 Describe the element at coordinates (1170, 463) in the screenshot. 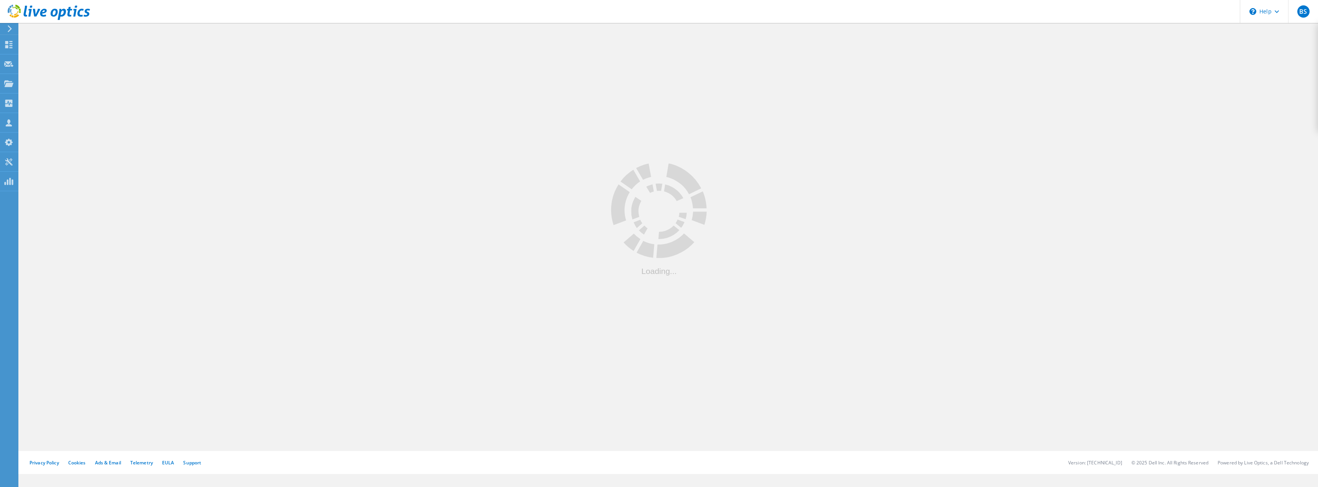

I see `li: © 2025 Dell Inc. All Rights Reserved` at that location.